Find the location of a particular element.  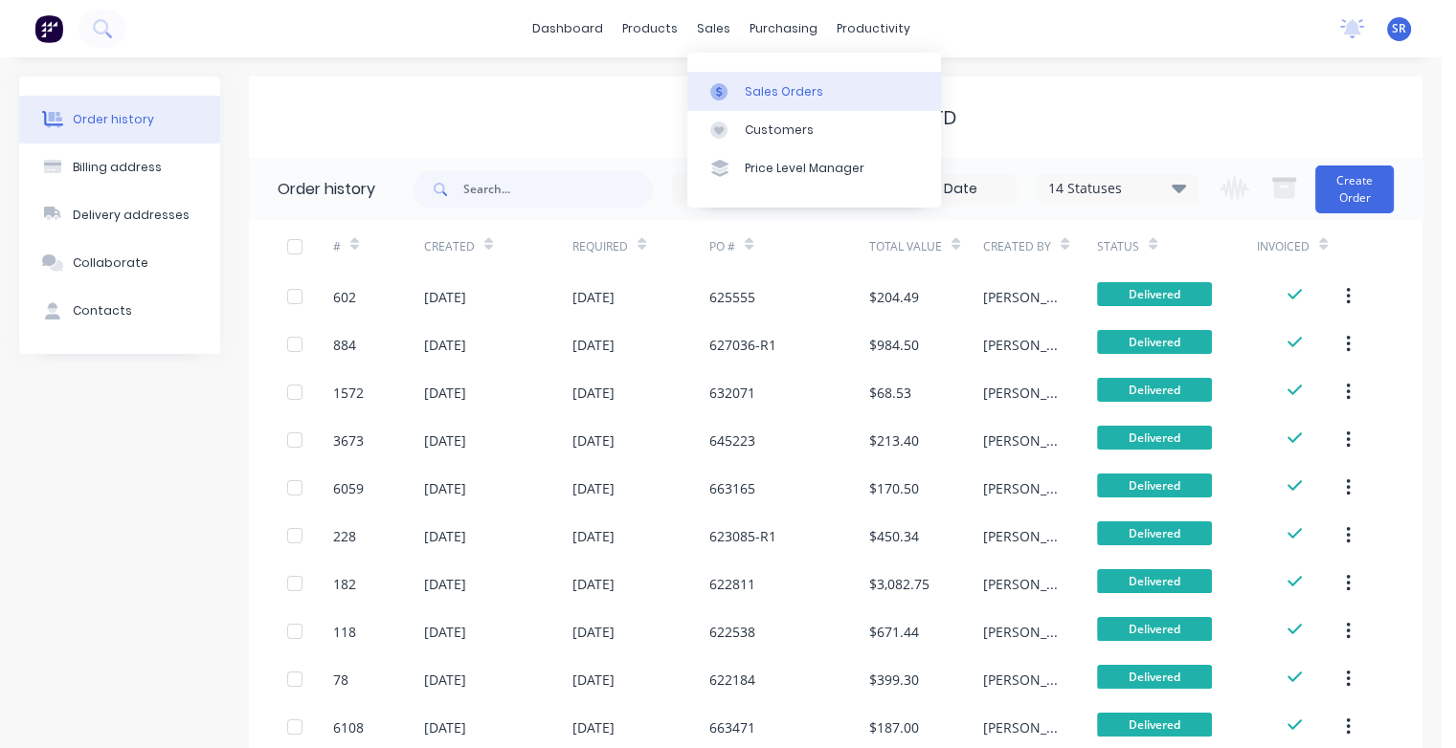

button: Order history is located at coordinates (120, 120).